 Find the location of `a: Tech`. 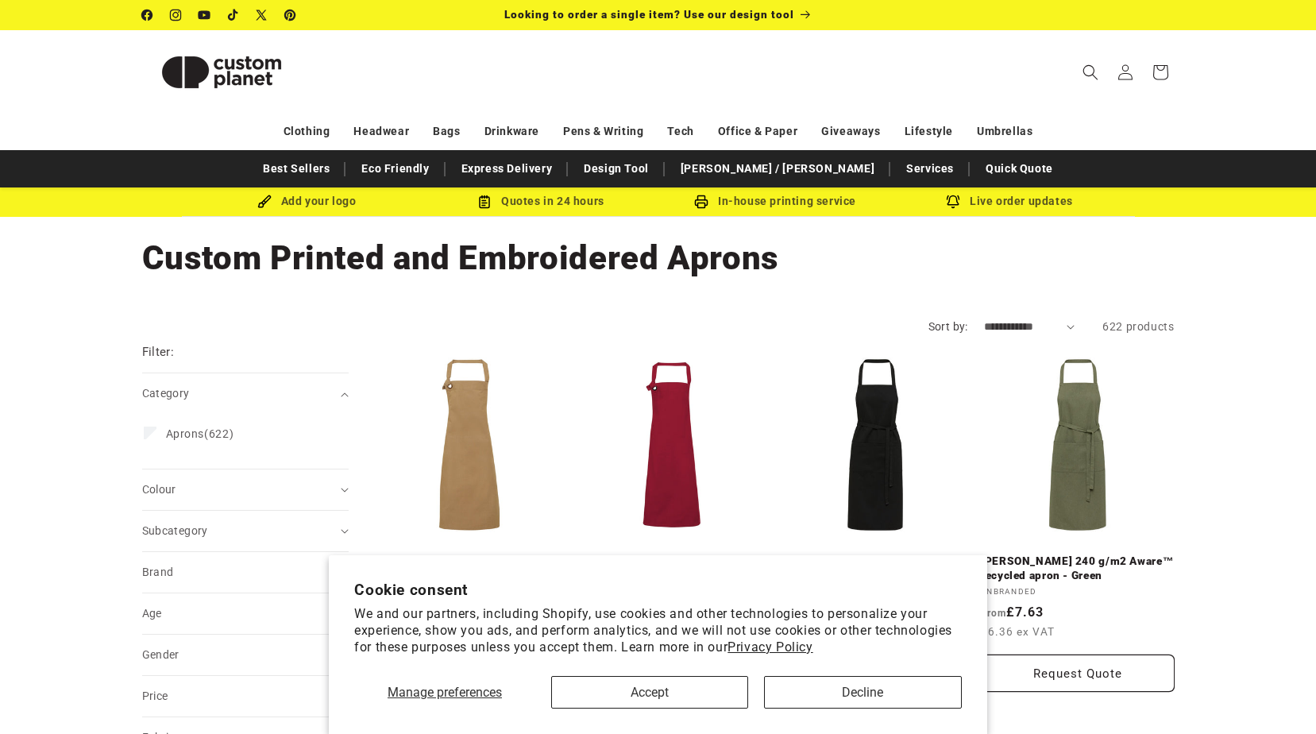

a: Tech is located at coordinates (680, 131).